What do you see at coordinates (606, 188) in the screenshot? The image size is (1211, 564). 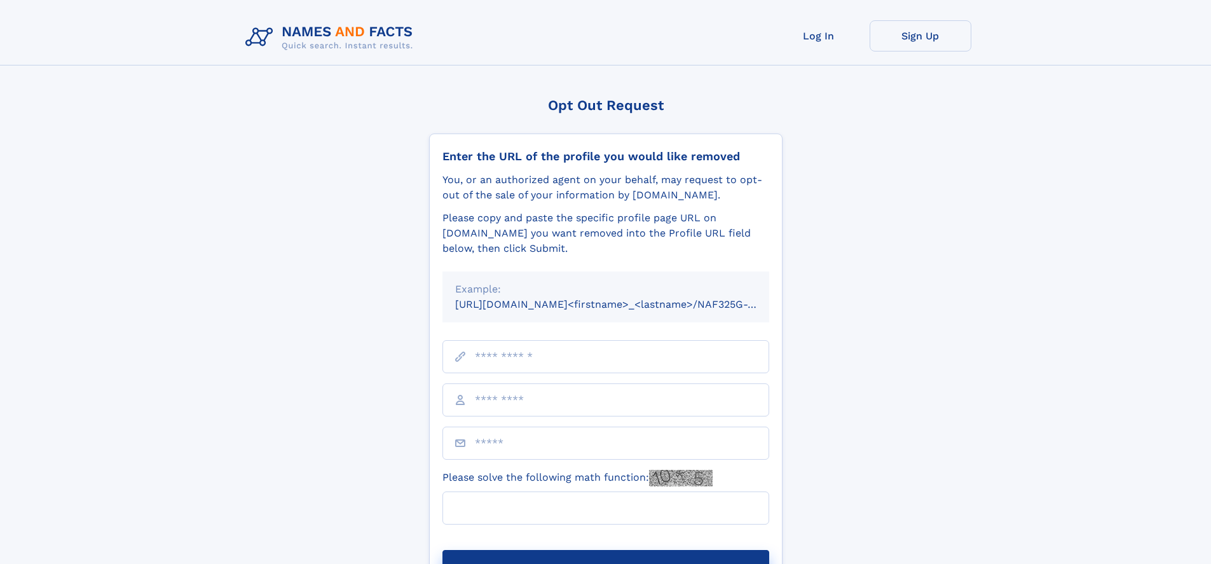 I see `div: You, or an authorized agent on your behalf, may request to opt-out of the sale of your informatio...` at bounding box center [606, 188].